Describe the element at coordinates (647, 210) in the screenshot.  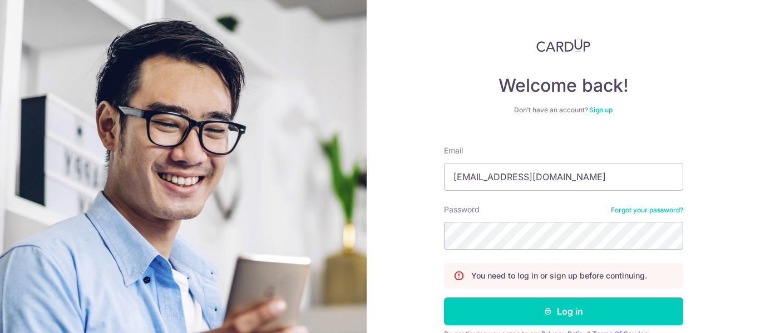
I see `a: Forgot your password?` at that location.